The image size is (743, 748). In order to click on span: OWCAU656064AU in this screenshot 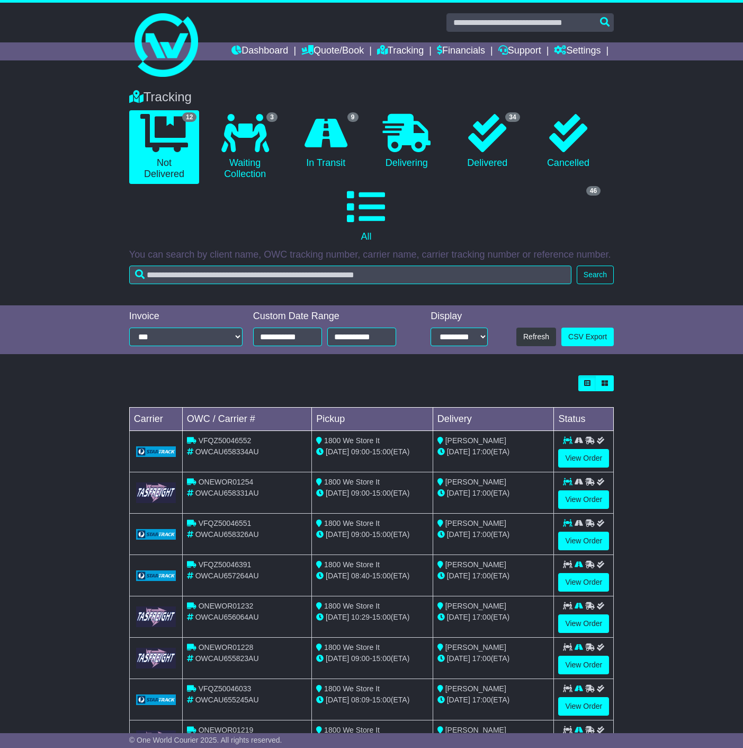, I will do `click(227, 617)`.